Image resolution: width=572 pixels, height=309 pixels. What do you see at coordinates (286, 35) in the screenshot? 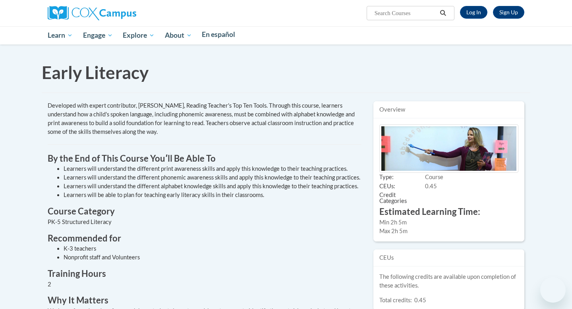
I see `div: Main menu` at bounding box center [286, 35].